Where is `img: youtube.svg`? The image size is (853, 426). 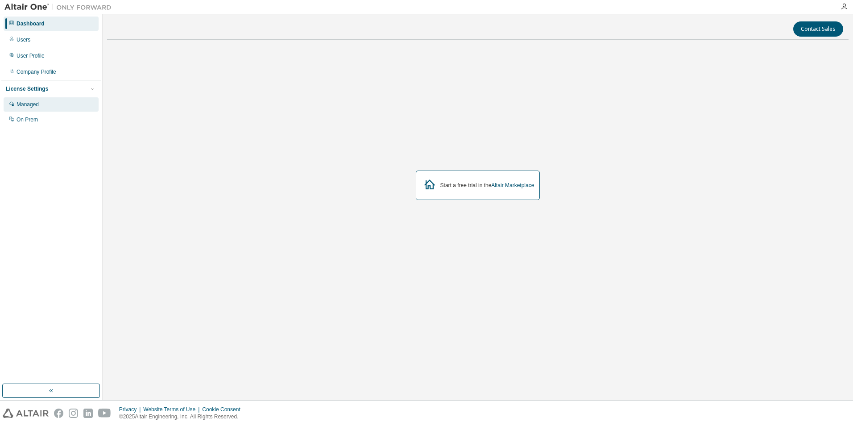 img: youtube.svg is located at coordinates (104, 413).